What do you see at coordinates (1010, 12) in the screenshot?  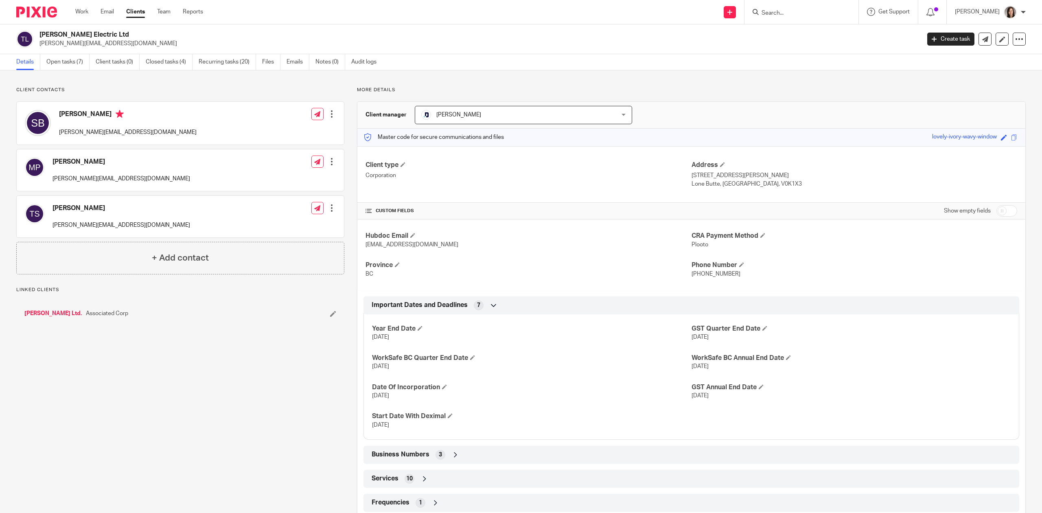 I see `img: Danielle%20photo.jpg` at bounding box center [1010, 12].